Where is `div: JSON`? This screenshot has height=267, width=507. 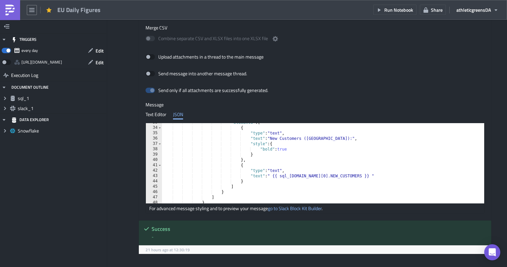 div: JSON is located at coordinates (178, 115).